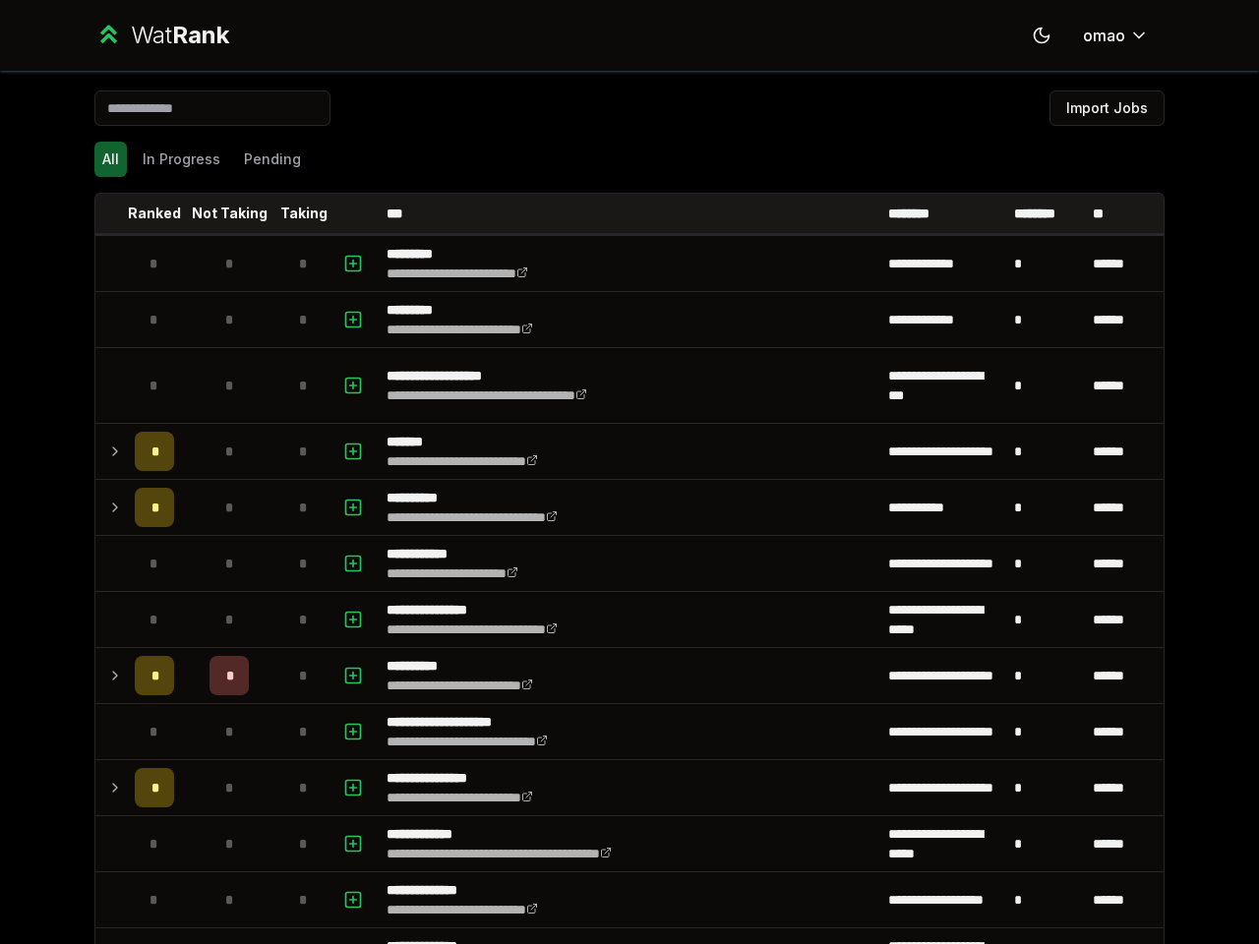 This screenshot has height=944, width=1259. Describe the element at coordinates (304, 213) in the screenshot. I see `p: Taking` at that location.